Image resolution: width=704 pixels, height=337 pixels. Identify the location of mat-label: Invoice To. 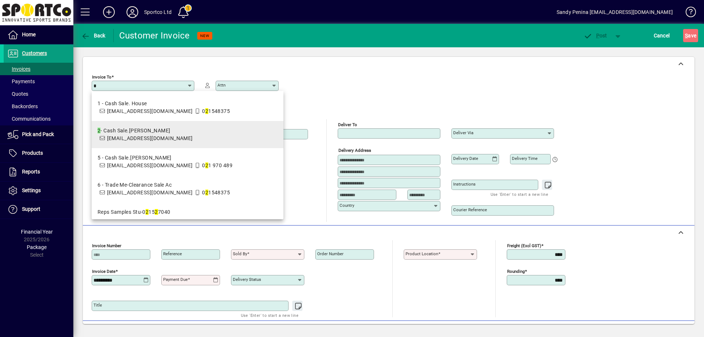
(102, 77).